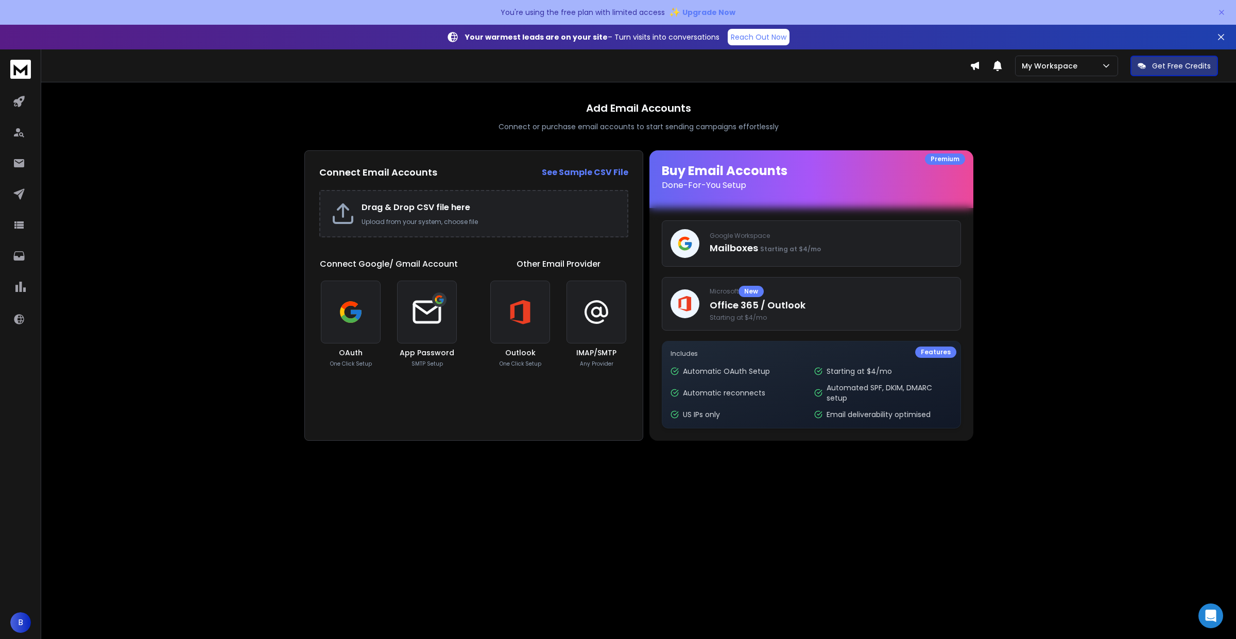 The height and width of the screenshot is (639, 1236). What do you see at coordinates (945, 159) in the screenshot?
I see `div: Premium` at bounding box center [945, 159].